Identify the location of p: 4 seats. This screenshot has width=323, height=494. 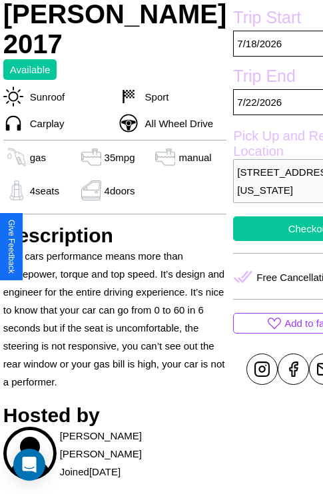
(45, 190).